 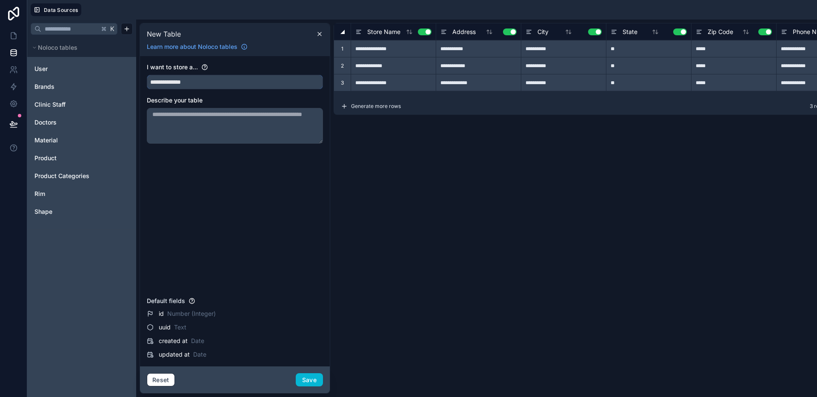 I want to click on div: Shape, so click(x=82, y=212).